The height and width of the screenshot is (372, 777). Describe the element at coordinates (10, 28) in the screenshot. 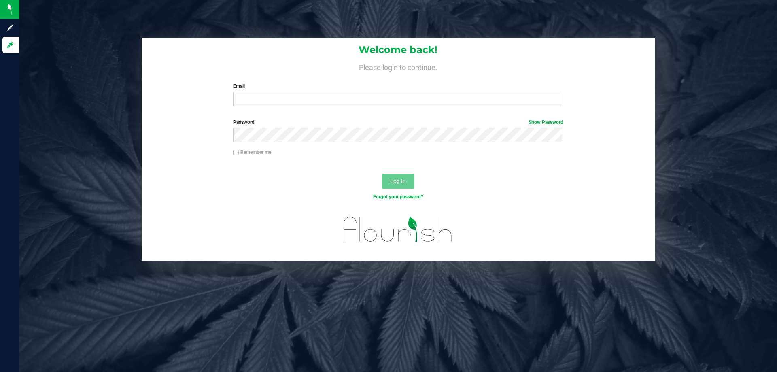

I see `inline-svg: Sign up` at that location.